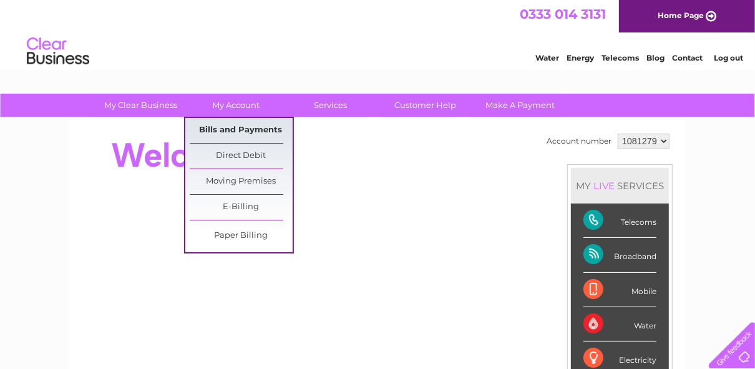 This screenshot has height=369, width=755. What do you see at coordinates (619, 289) in the screenshot?
I see `div: Mobile` at bounding box center [619, 289].